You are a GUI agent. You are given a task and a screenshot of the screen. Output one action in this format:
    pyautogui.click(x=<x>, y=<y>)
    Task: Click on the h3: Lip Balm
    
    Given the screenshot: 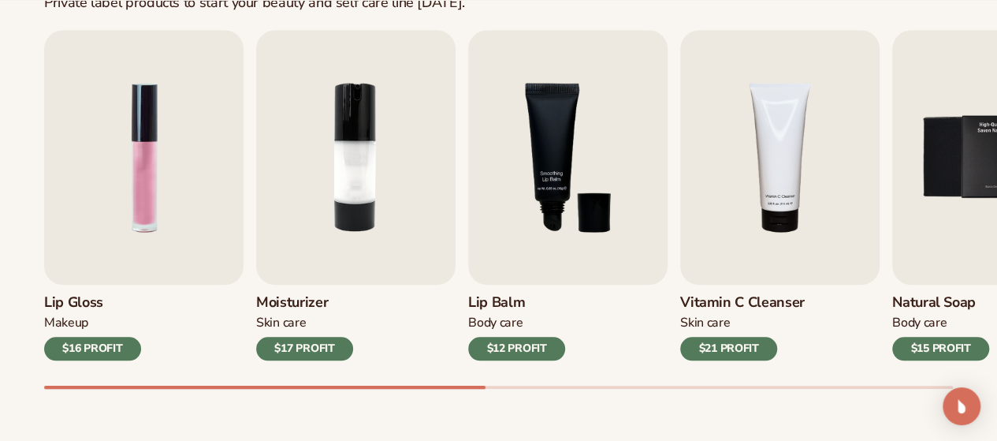 What is the action you would take?
    pyautogui.click(x=516, y=303)
    